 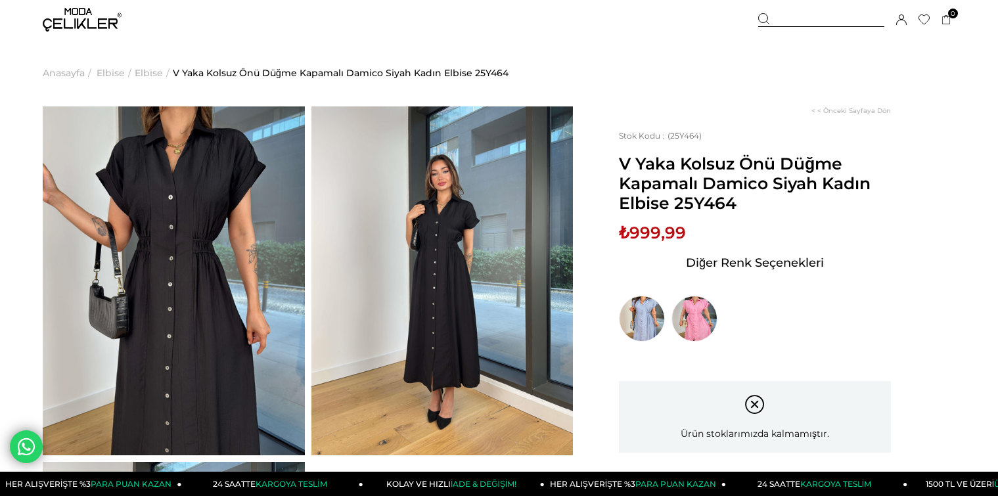 What do you see at coordinates (82, 20) in the screenshot?
I see `img: logo` at bounding box center [82, 20].